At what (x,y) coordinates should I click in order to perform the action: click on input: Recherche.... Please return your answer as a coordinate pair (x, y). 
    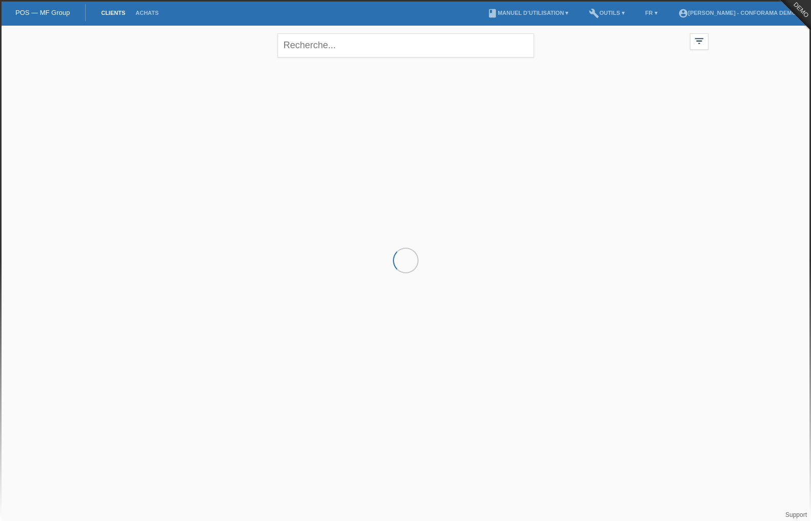
    Looking at the image, I should click on (406, 45).